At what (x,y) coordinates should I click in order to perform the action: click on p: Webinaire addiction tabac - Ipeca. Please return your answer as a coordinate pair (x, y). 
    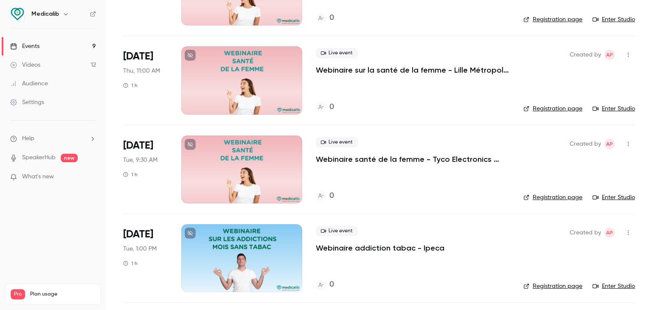
    Looking at the image, I should click on (380, 248).